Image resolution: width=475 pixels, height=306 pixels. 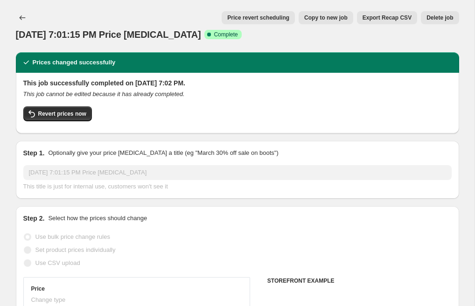 What do you see at coordinates (98, 218) in the screenshot?
I see `p: Select how the prices should change` at bounding box center [98, 218].